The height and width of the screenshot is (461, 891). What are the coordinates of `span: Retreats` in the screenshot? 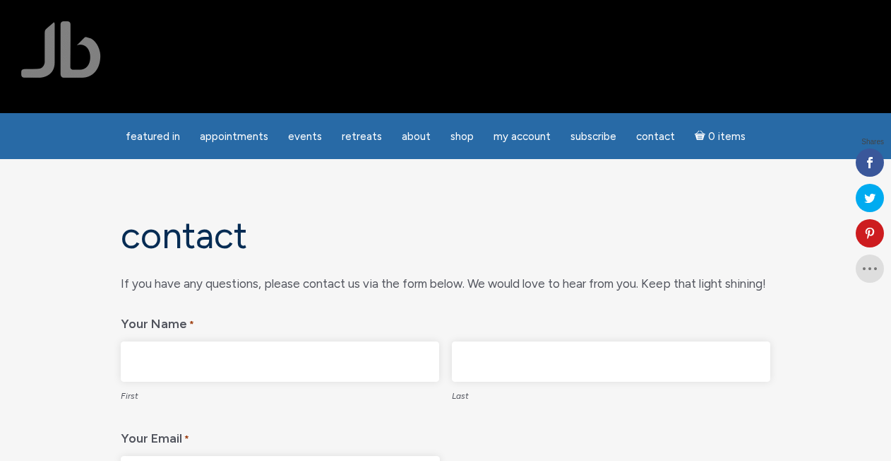 It's located at (362, 136).